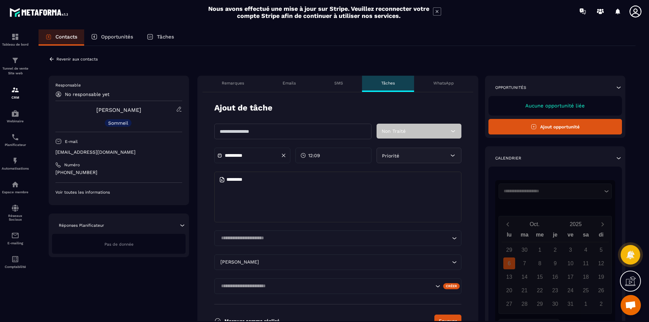 The height and width of the screenshot is (322, 649). I want to click on button: Ajout opportunité, so click(555, 127).